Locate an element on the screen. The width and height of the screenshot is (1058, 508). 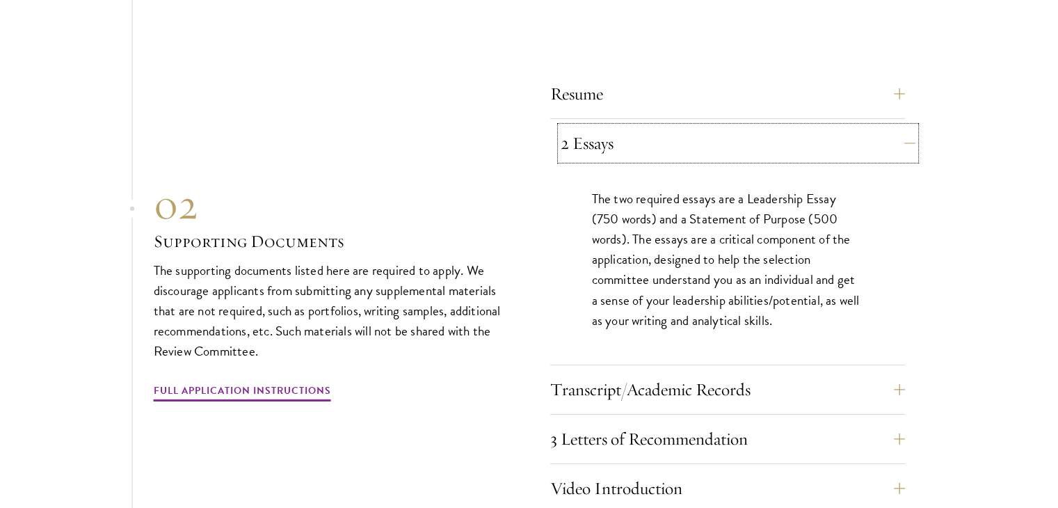
p: The two required essays are a Leadership Essay (750 words) and a Statement of Purpose (500 words)... is located at coordinates (727, 259).